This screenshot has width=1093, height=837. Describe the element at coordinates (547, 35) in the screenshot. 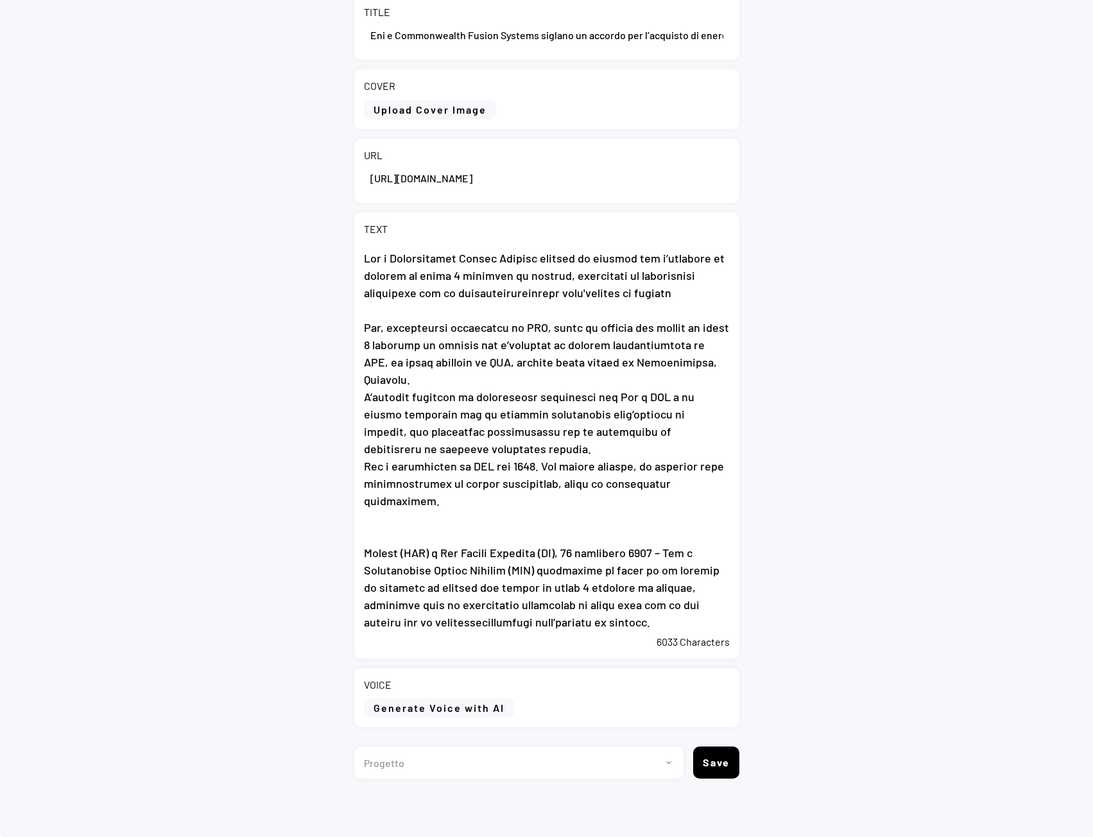

I see `input: Ex. "My great content"` at that location.